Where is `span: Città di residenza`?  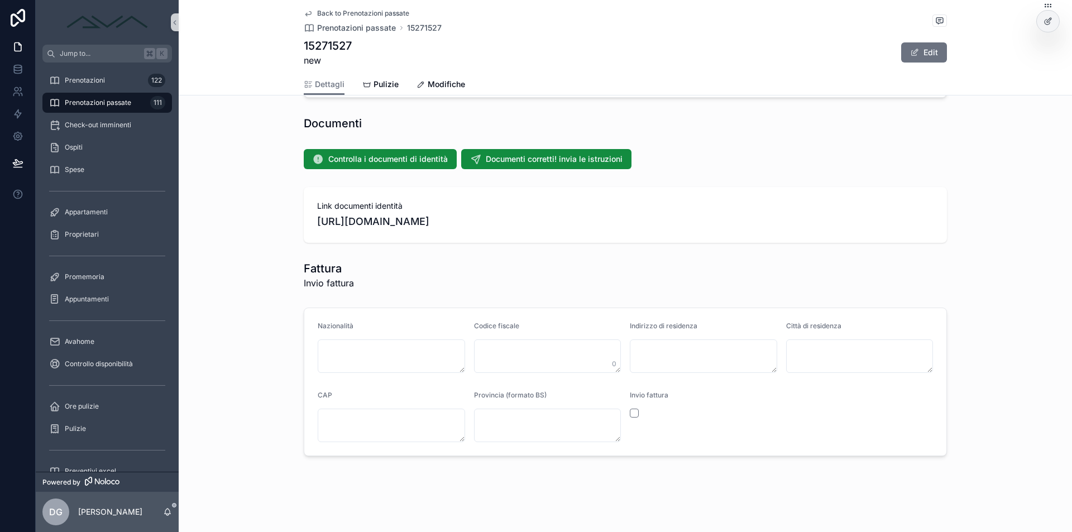 span: Città di residenza is located at coordinates (813, 325).